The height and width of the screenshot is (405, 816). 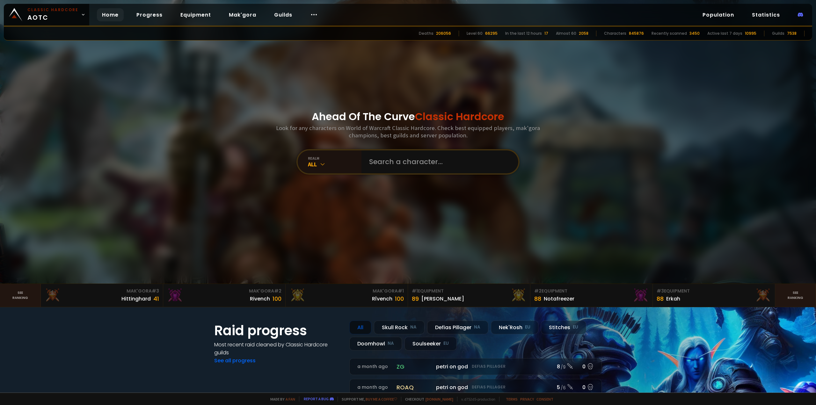 I want to click on div: Almost 60, so click(x=566, y=33).